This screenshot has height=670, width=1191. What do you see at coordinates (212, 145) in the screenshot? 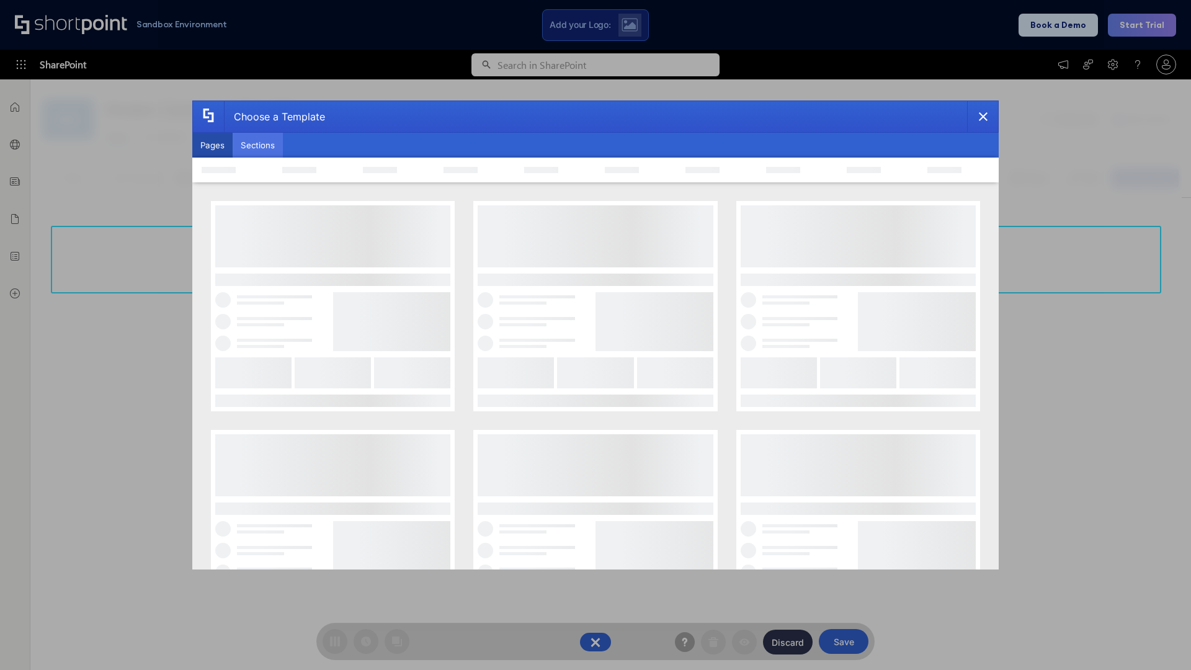
I see `button: Pages` at bounding box center [212, 145].